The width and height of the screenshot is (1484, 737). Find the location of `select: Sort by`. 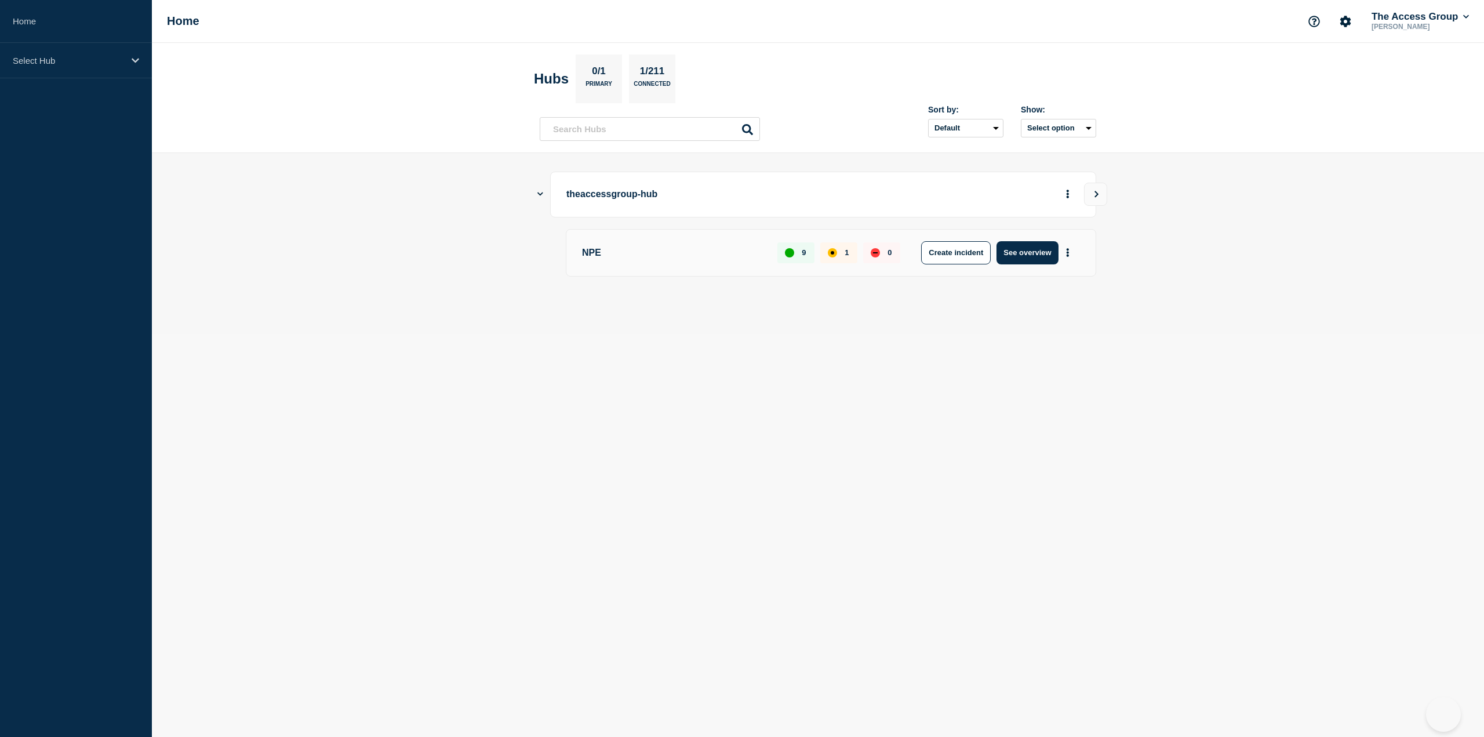

select: Sort by is located at coordinates (966, 128).